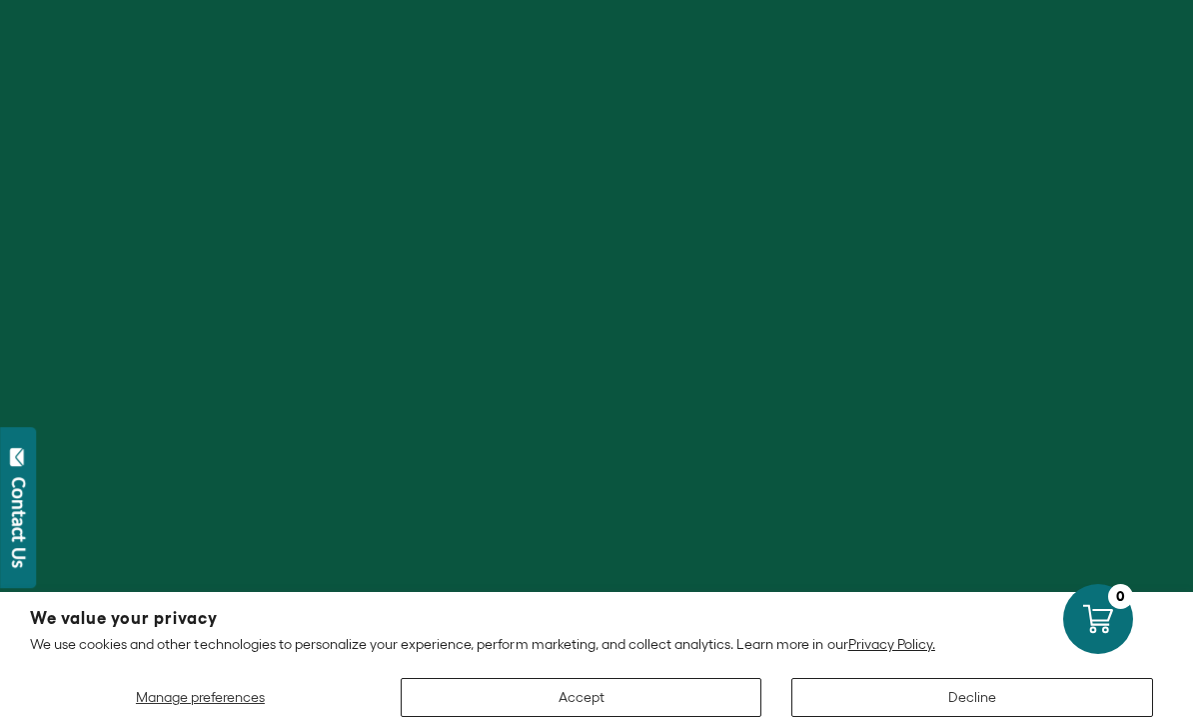 Image resolution: width=1193 pixels, height=727 pixels. What do you see at coordinates (597, 644) in the screenshot?
I see `p: We use cookies and other technologies to personalize your experience, perform marketing, and coll...` at bounding box center [597, 644].